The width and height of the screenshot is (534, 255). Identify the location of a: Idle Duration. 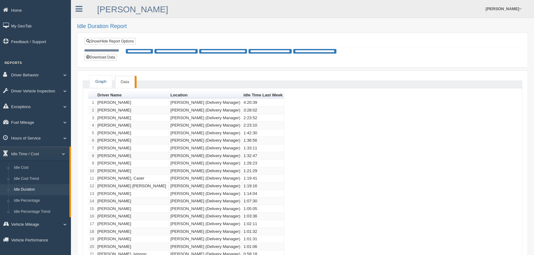
(40, 190).